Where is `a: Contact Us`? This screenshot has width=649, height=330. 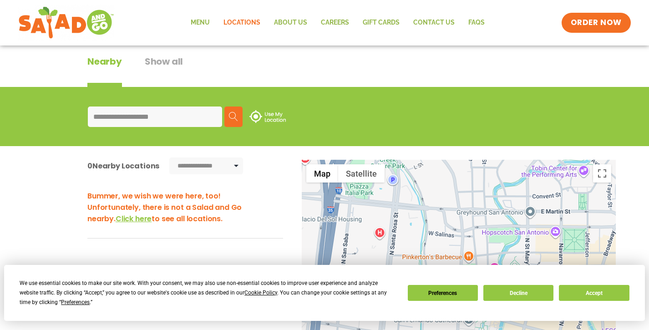
a: Contact Us is located at coordinates (433, 23).